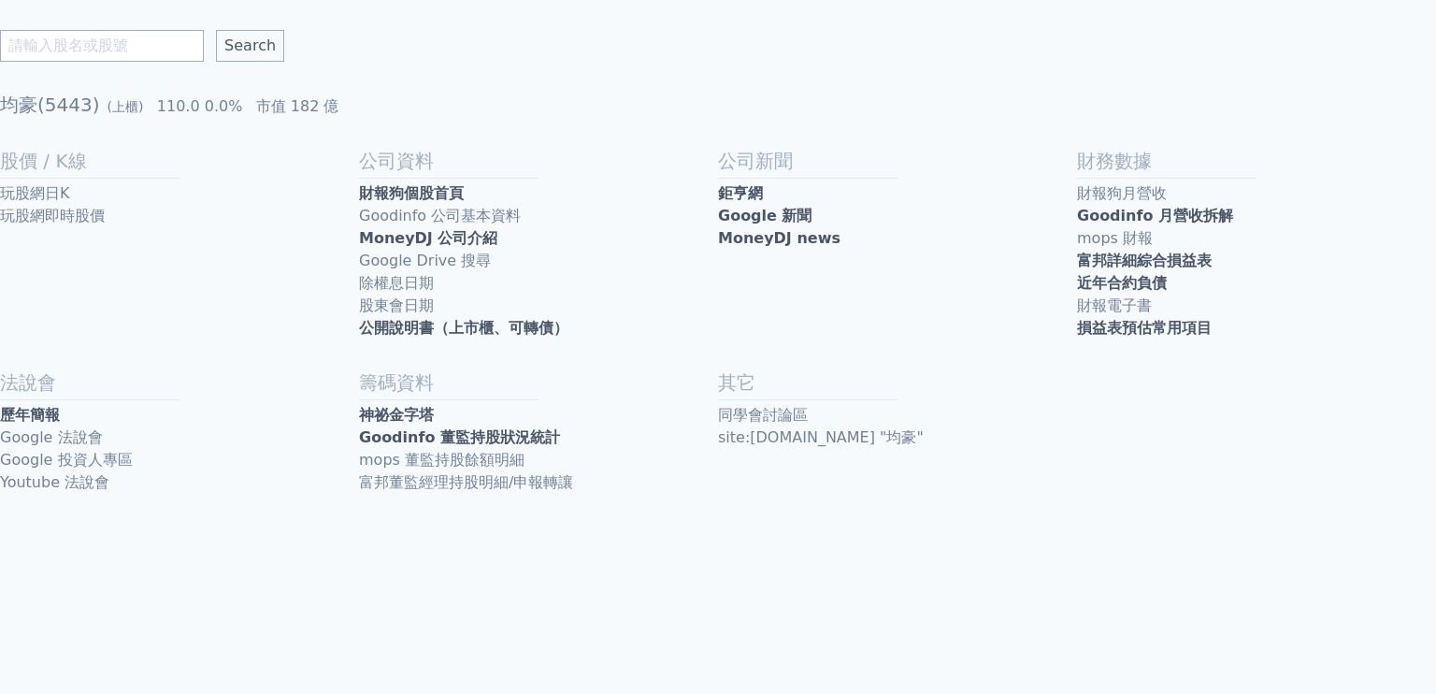 This screenshot has width=1436, height=694. Describe the element at coordinates (1256, 216) in the screenshot. I see `a: Goodinfo 月營收拆解` at that location.